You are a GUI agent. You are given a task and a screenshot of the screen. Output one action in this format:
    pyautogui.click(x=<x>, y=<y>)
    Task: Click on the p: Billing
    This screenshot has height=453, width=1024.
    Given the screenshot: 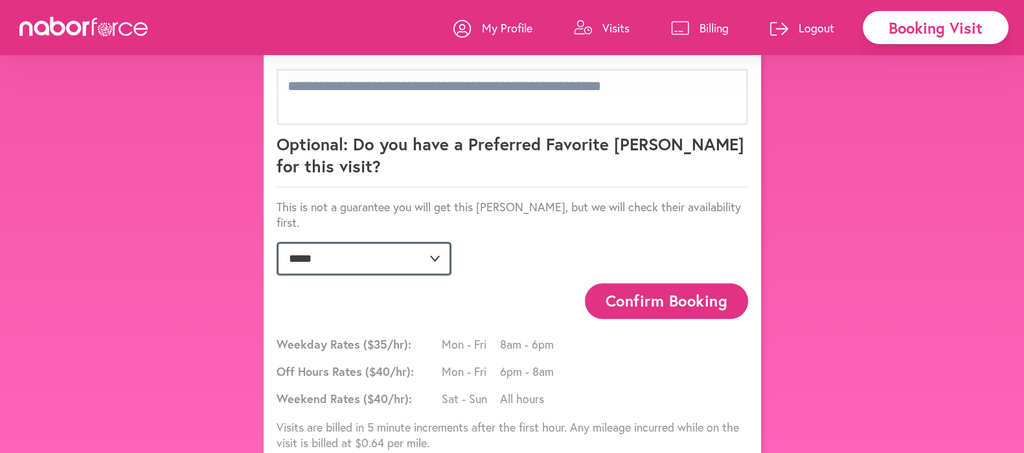 What is the action you would take?
    pyautogui.click(x=714, y=28)
    